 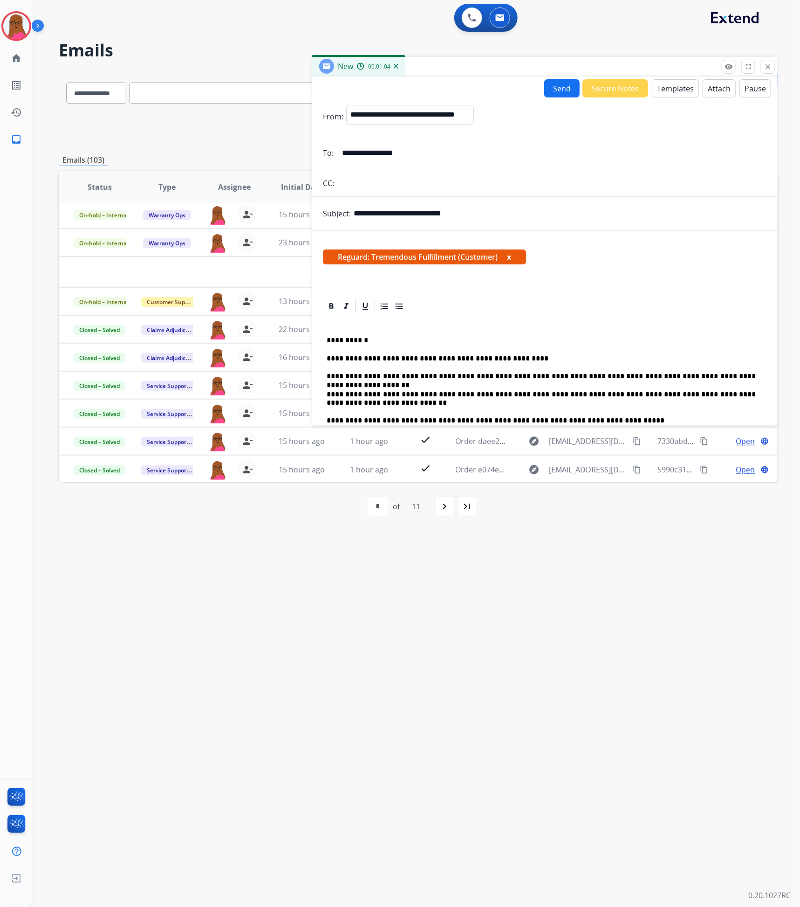 What do you see at coordinates (337, 213) in the screenshot?
I see `p: Subject:` at bounding box center [337, 213].